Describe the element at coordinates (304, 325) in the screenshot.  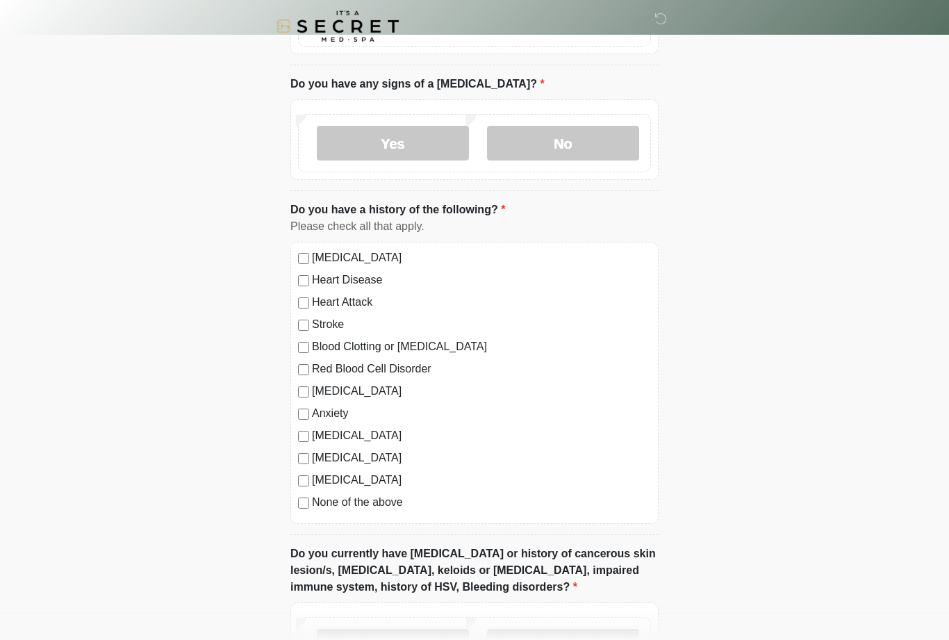
I see `input: Stroke` at that location.